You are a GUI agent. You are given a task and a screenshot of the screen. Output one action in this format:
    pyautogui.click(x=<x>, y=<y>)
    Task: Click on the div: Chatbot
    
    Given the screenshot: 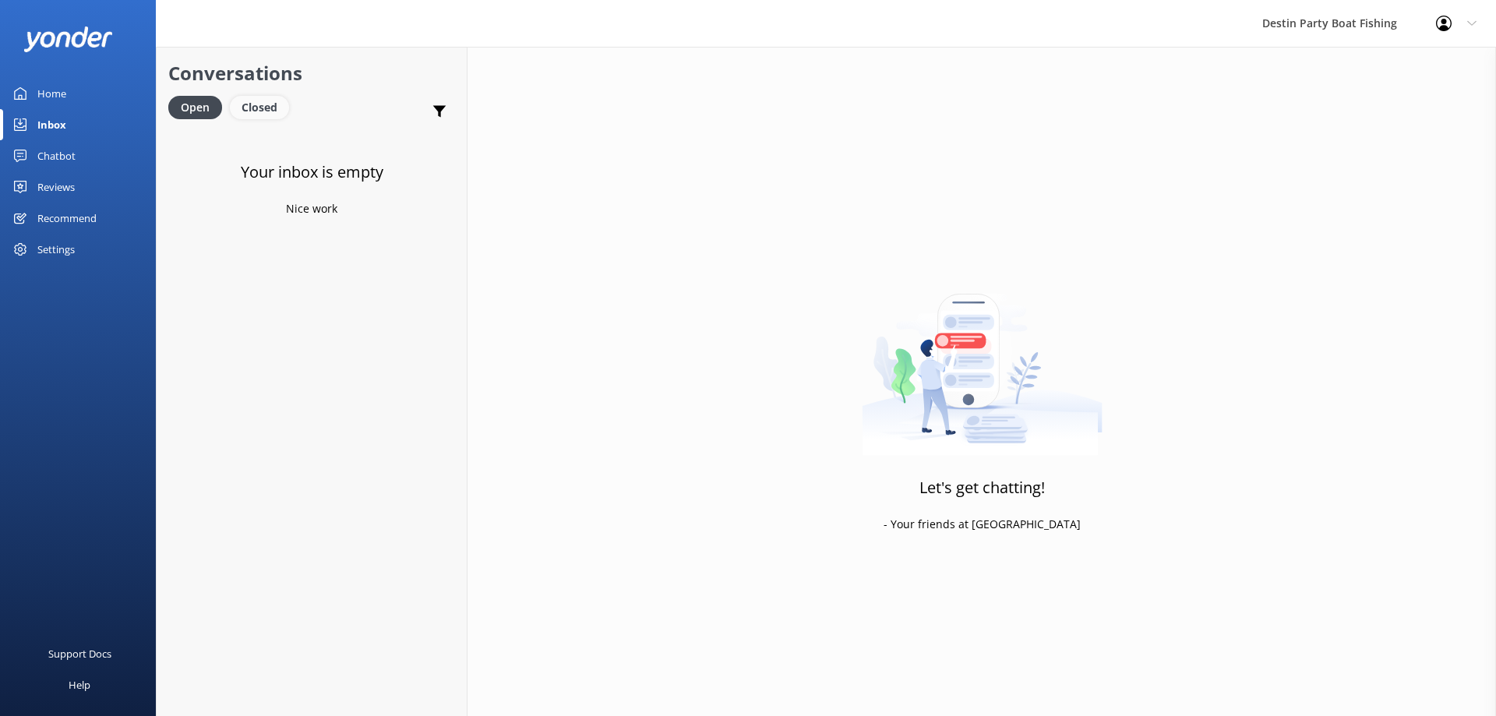 What is the action you would take?
    pyautogui.click(x=56, y=156)
    